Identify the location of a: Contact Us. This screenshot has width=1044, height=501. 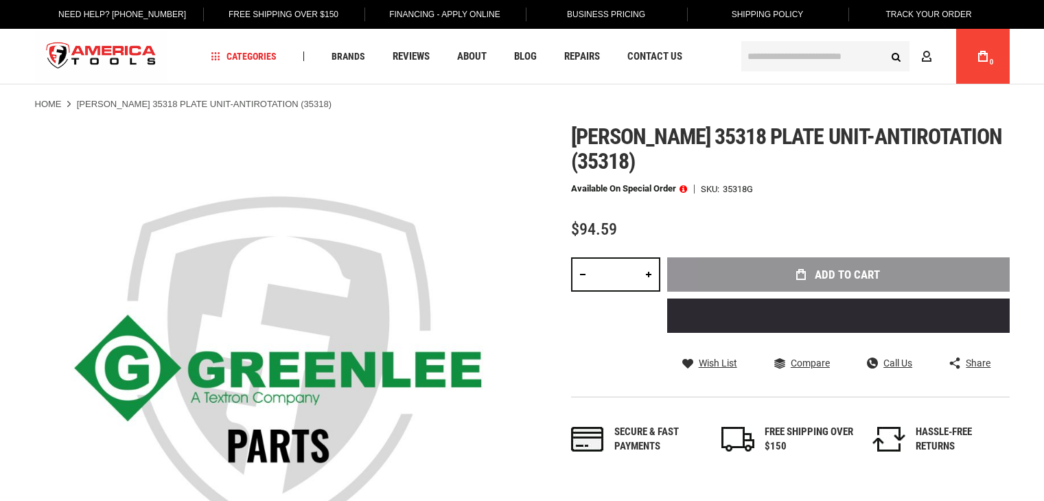
(655, 56).